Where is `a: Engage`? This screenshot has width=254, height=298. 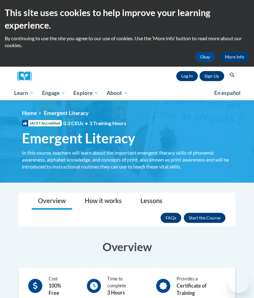
a: Engage is located at coordinates (54, 93).